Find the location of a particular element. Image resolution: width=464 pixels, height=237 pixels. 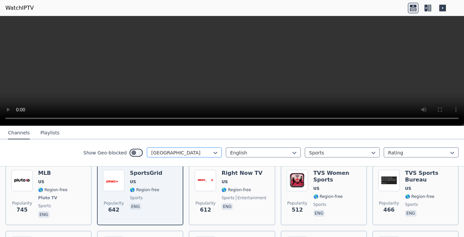

img: SportsGrid is located at coordinates (114, 181).